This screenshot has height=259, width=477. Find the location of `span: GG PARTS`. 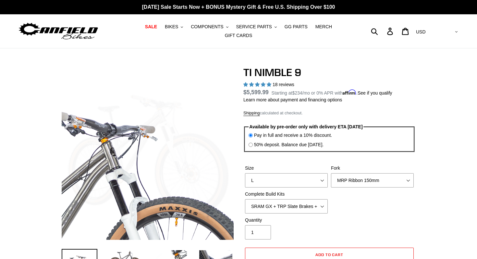

span: GG PARTS is located at coordinates (296, 27).